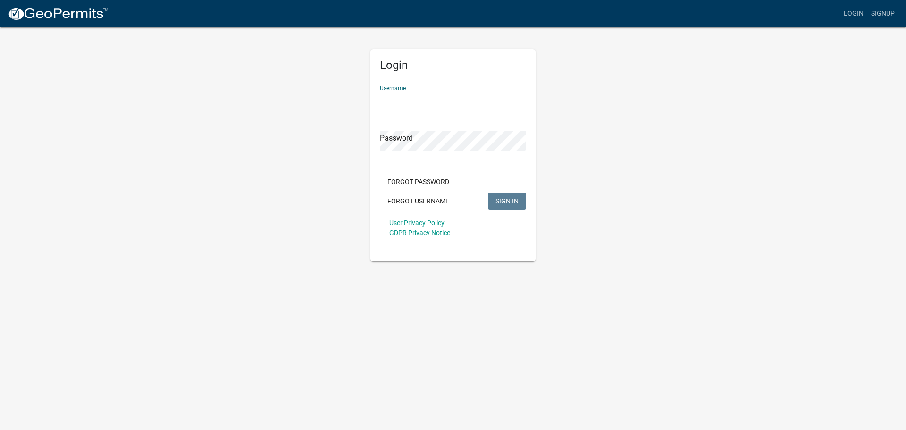 This screenshot has width=906, height=430. Describe the element at coordinates (418, 182) in the screenshot. I see `button: Forgot Password` at that location.